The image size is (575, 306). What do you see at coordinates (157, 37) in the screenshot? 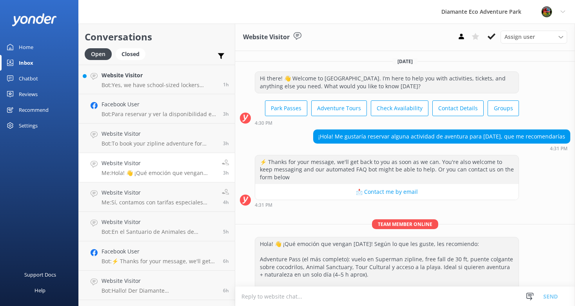
I see `h2: Conversations` at bounding box center [157, 37].